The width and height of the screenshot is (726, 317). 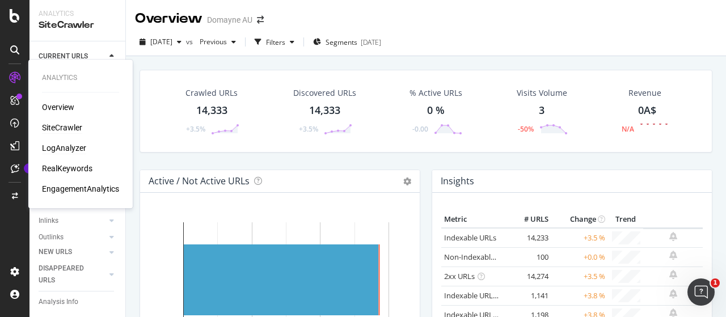 What do you see at coordinates (199, 181) in the screenshot?
I see `h4: Active / Not Active URLs` at bounding box center [199, 181].